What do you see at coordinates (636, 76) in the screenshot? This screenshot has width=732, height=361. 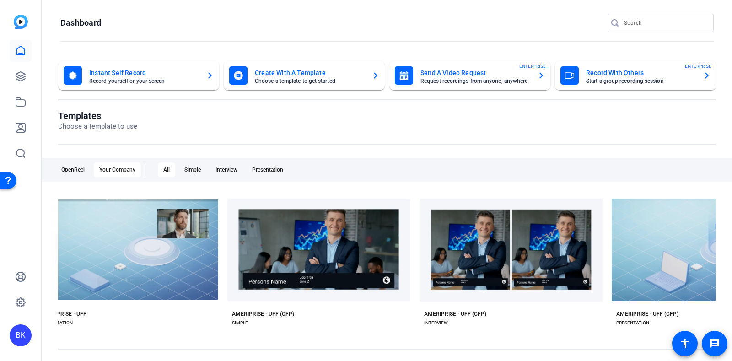 I see `button: Record With OthersStart a group recording sessionENTERPRISE` at bounding box center [636, 76].